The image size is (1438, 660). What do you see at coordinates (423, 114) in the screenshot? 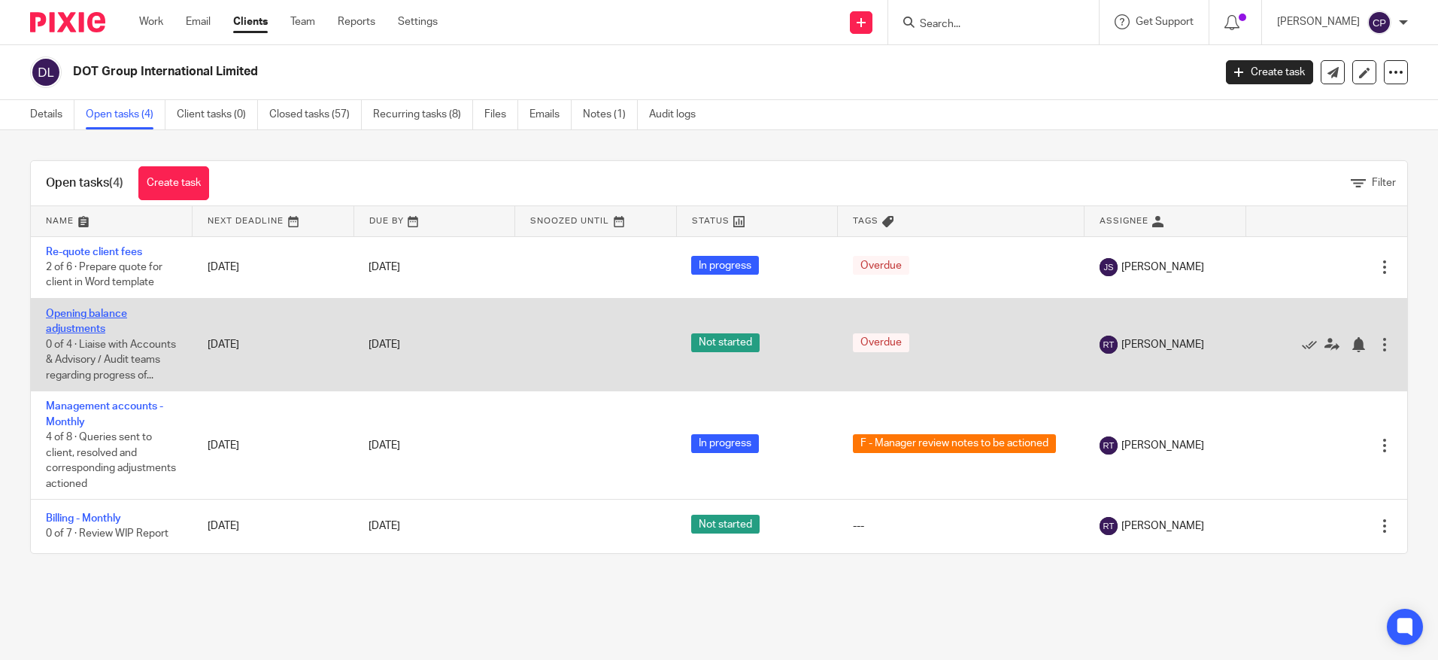
I see `a: Recurring tasks (8)` at bounding box center [423, 114].